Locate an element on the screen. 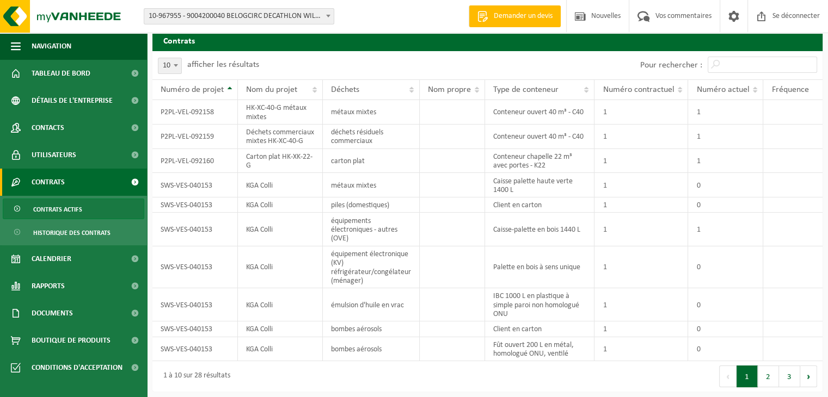  font: Se déconnecter is located at coordinates (795, 16).